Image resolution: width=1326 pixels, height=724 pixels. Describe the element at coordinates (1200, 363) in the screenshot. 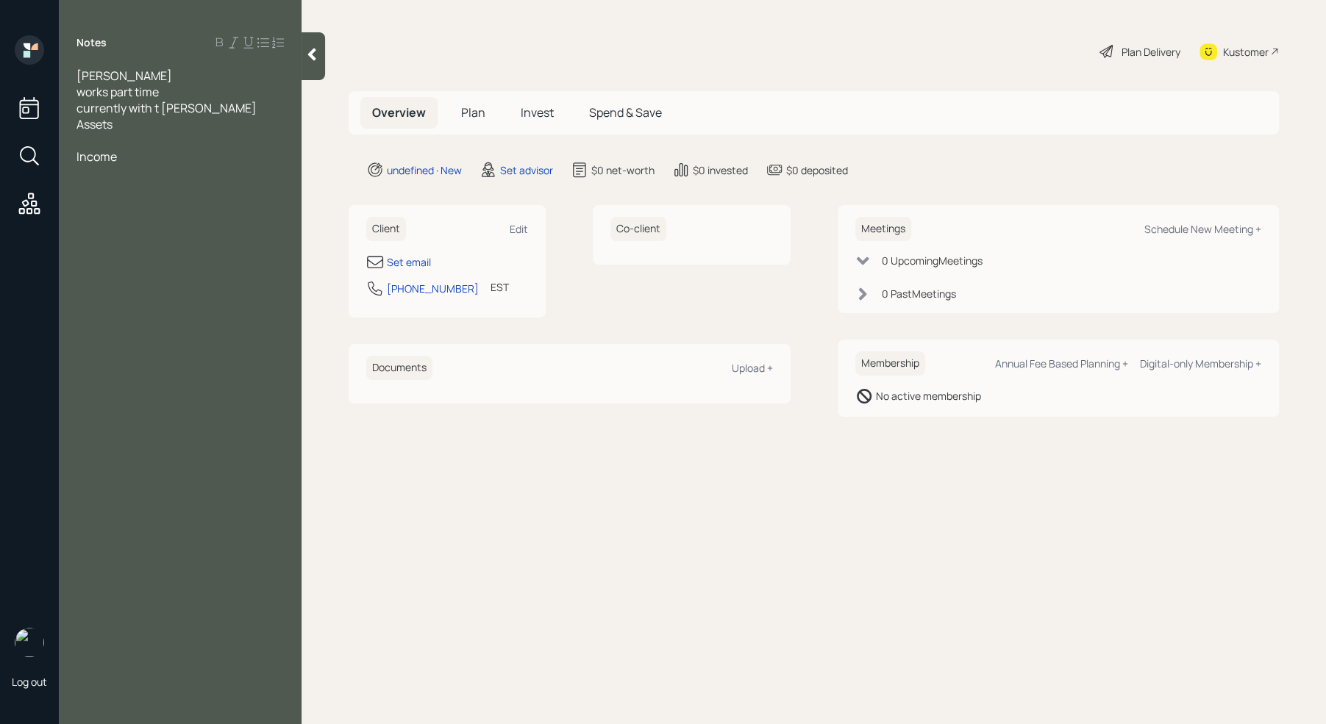

I see `div: Digital-only Membership +` at that location.